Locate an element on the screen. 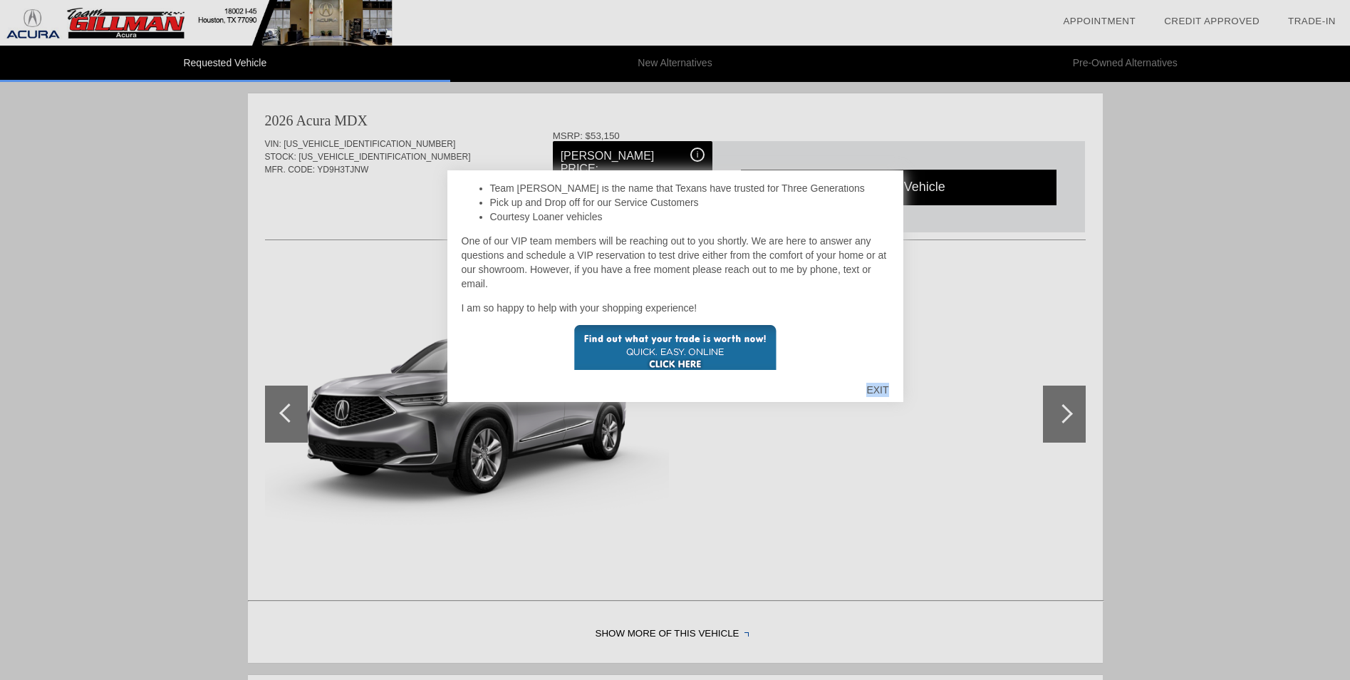 This screenshot has width=1350, height=680. li: Pick up and Drop off for our Service Customers is located at coordinates (690, 202).